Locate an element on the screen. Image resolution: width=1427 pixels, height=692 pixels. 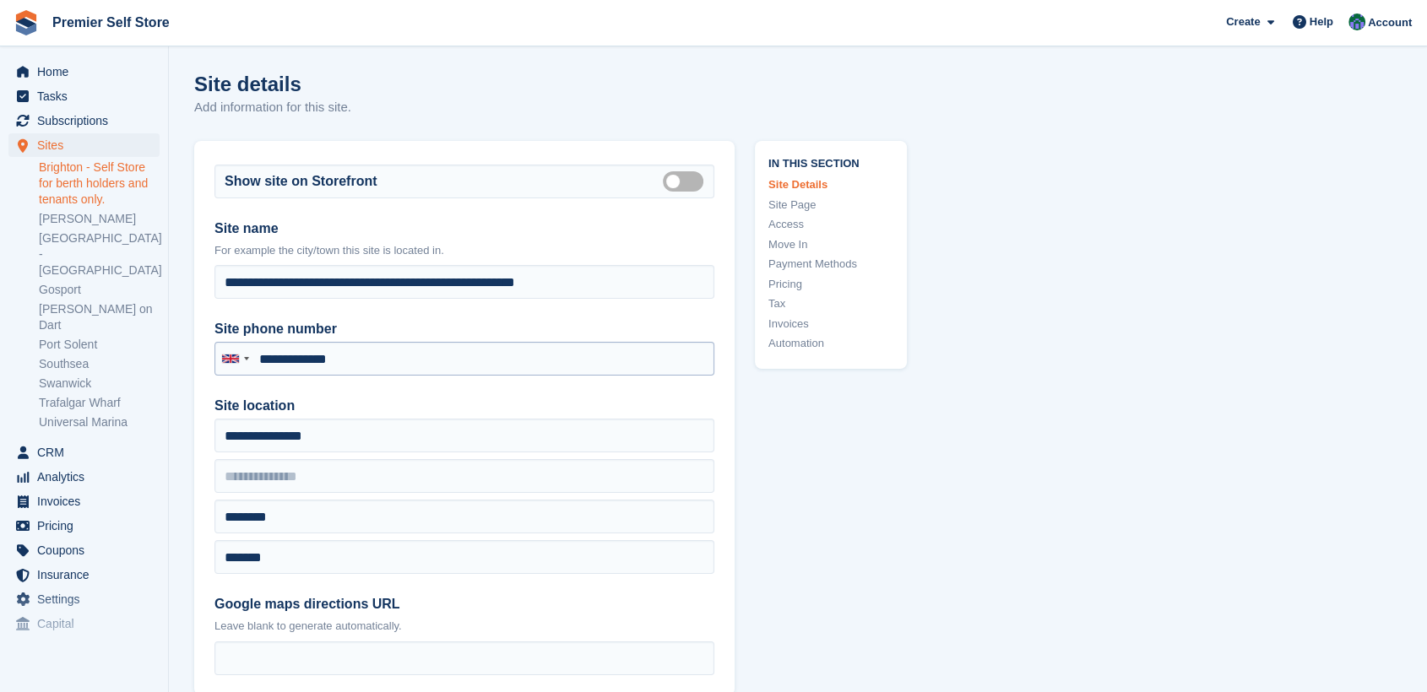
span: In this section is located at coordinates (831, 162).